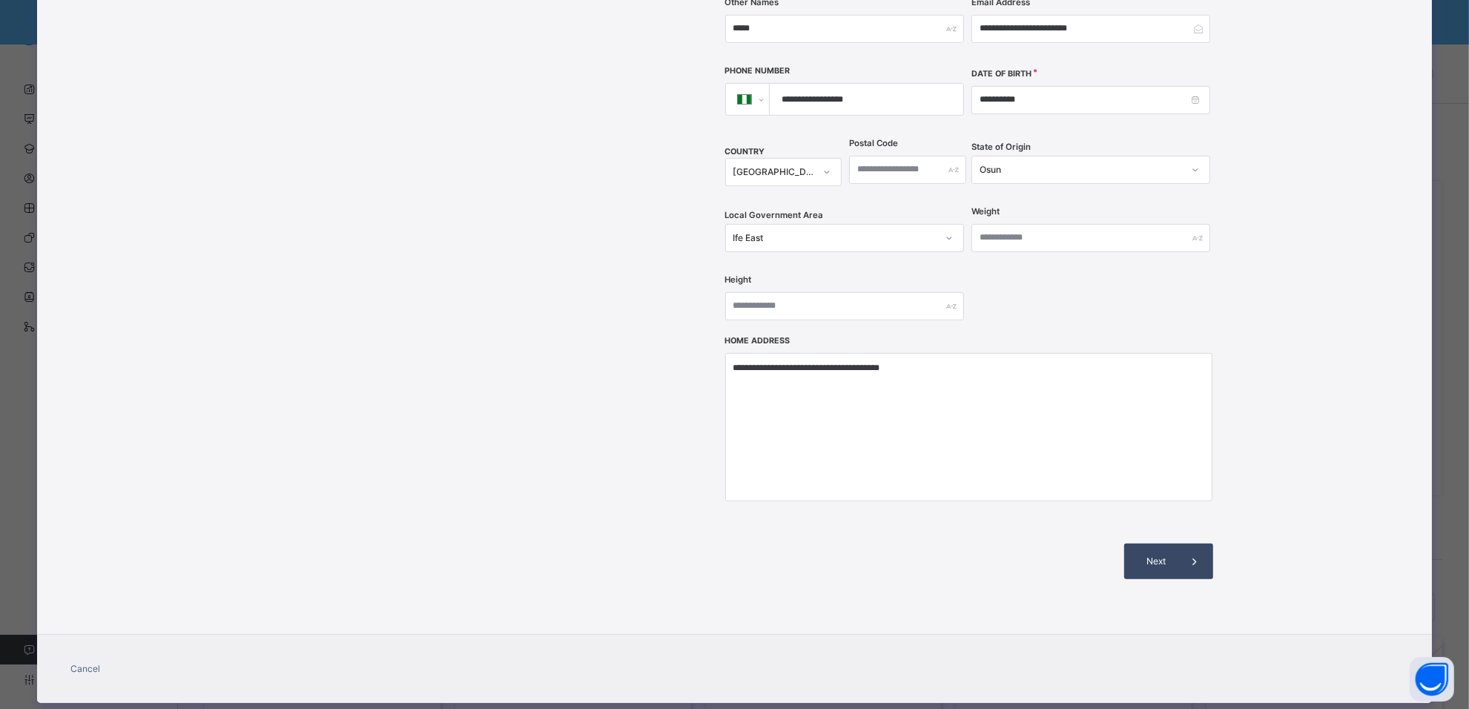 Image resolution: width=1469 pixels, height=709 pixels. I want to click on span: Local Government Area, so click(774, 215).